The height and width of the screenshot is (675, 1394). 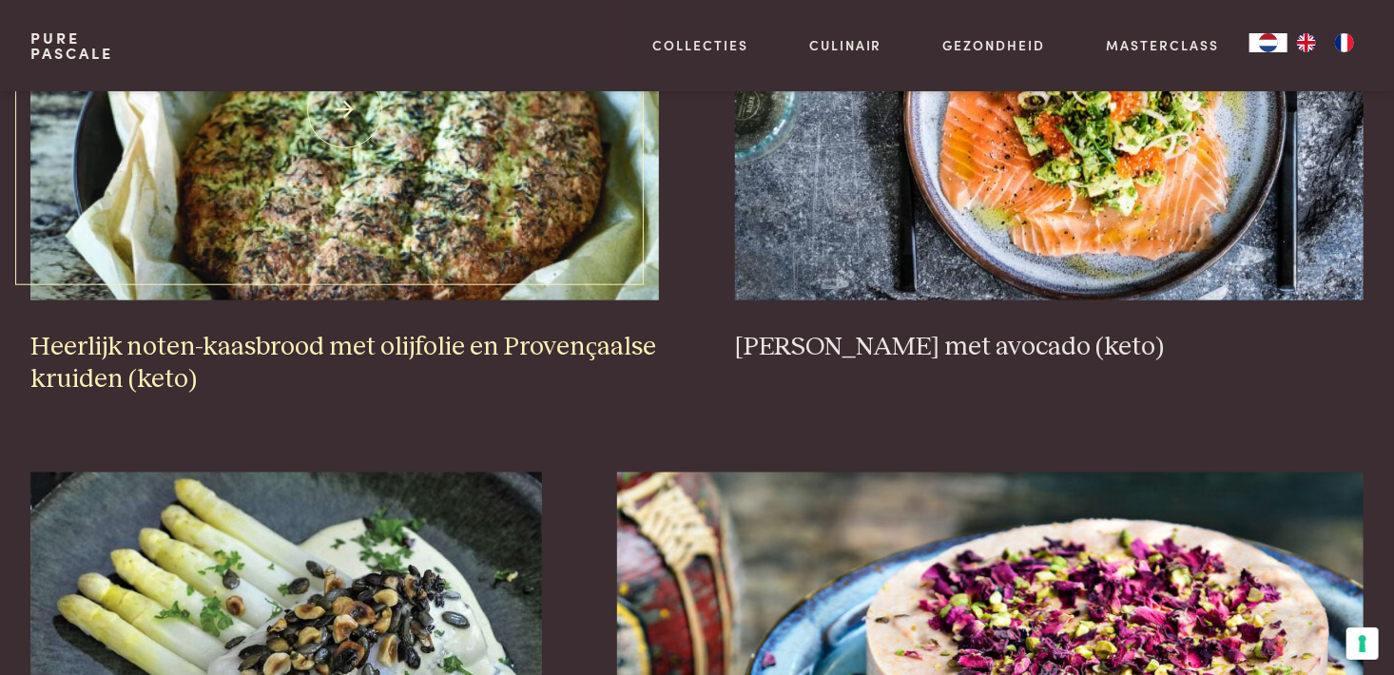 I want to click on a: EN, so click(x=1306, y=43).